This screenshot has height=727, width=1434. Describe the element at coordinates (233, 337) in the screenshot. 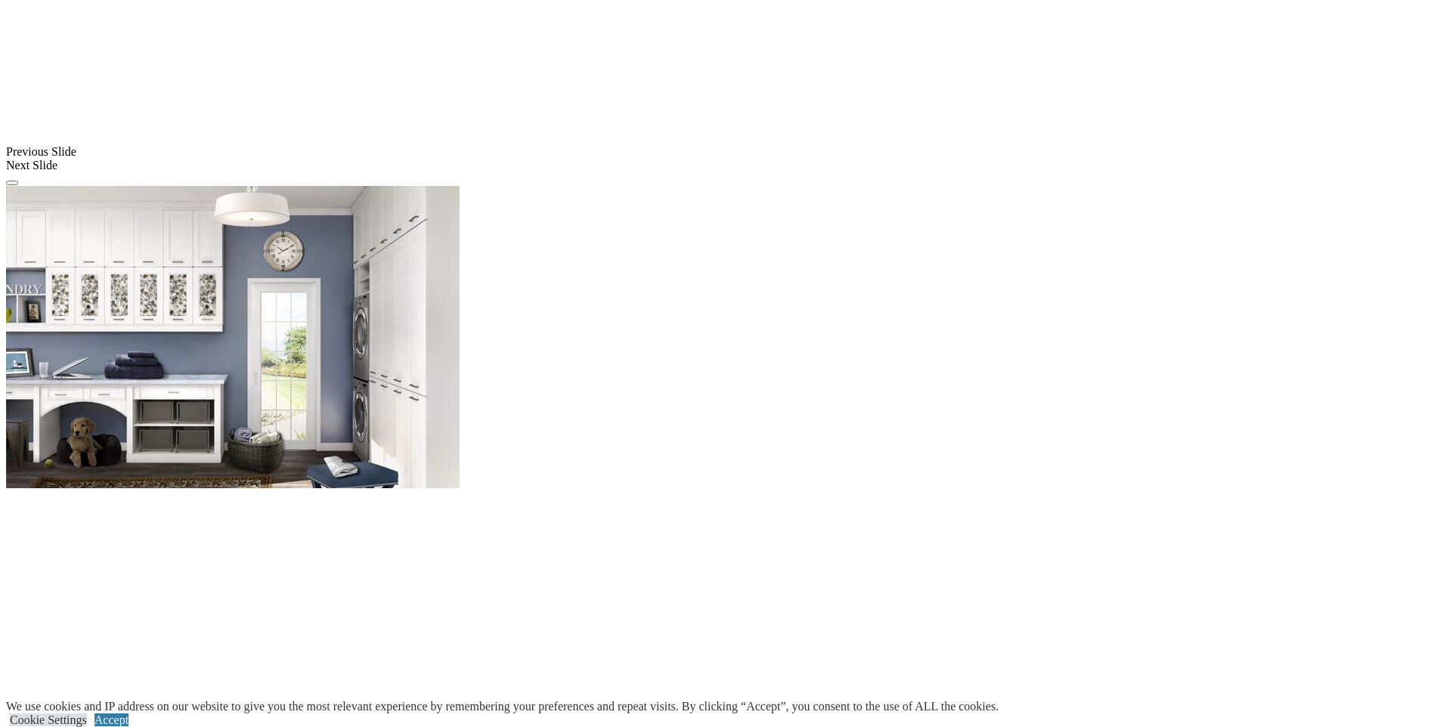

I see `img: Banner for mobile view` at that location.